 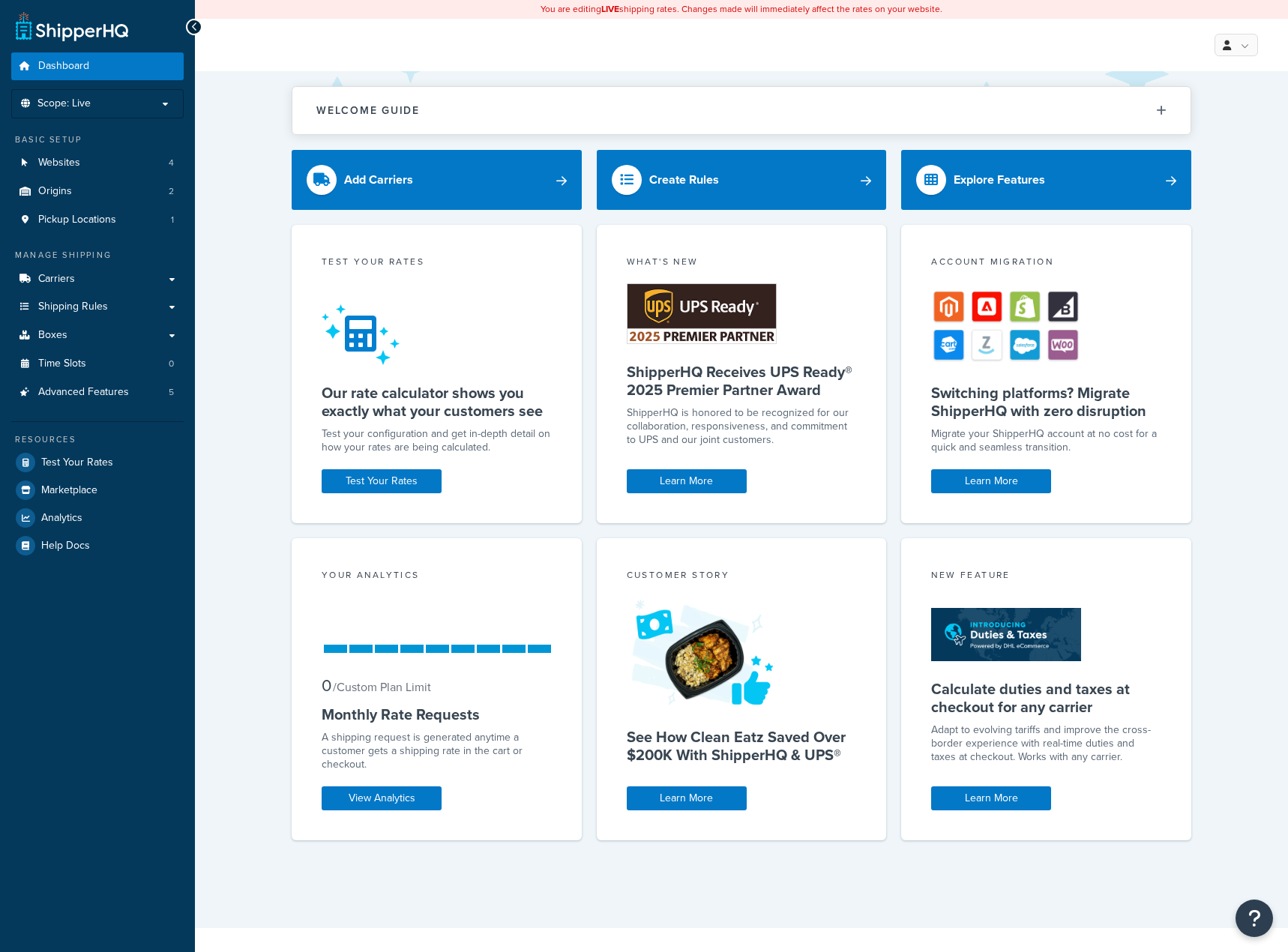 What do you see at coordinates (173, 220) in the screenshot?
I see `span: 1` at bounding box center [173, 220].